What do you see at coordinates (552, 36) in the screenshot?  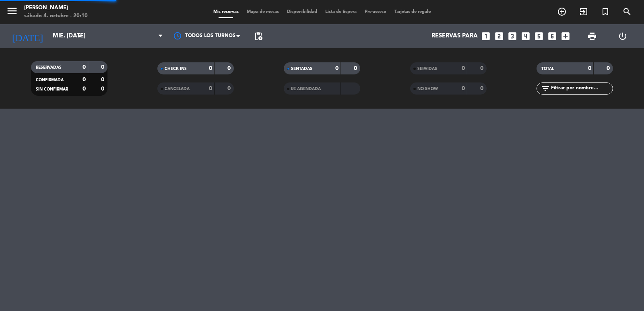 I see `i: looks_6` at bounding box center [552, 36].